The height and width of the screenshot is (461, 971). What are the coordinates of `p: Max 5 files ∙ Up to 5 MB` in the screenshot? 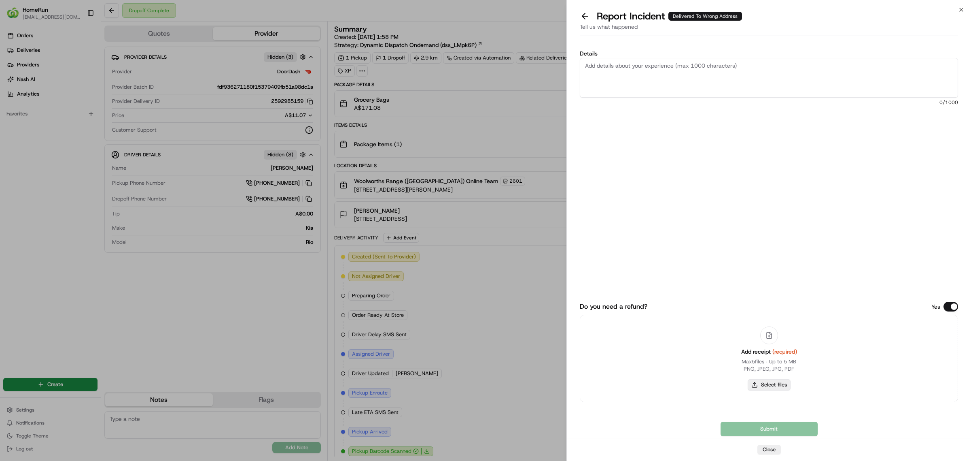 It's located at (769, 361).